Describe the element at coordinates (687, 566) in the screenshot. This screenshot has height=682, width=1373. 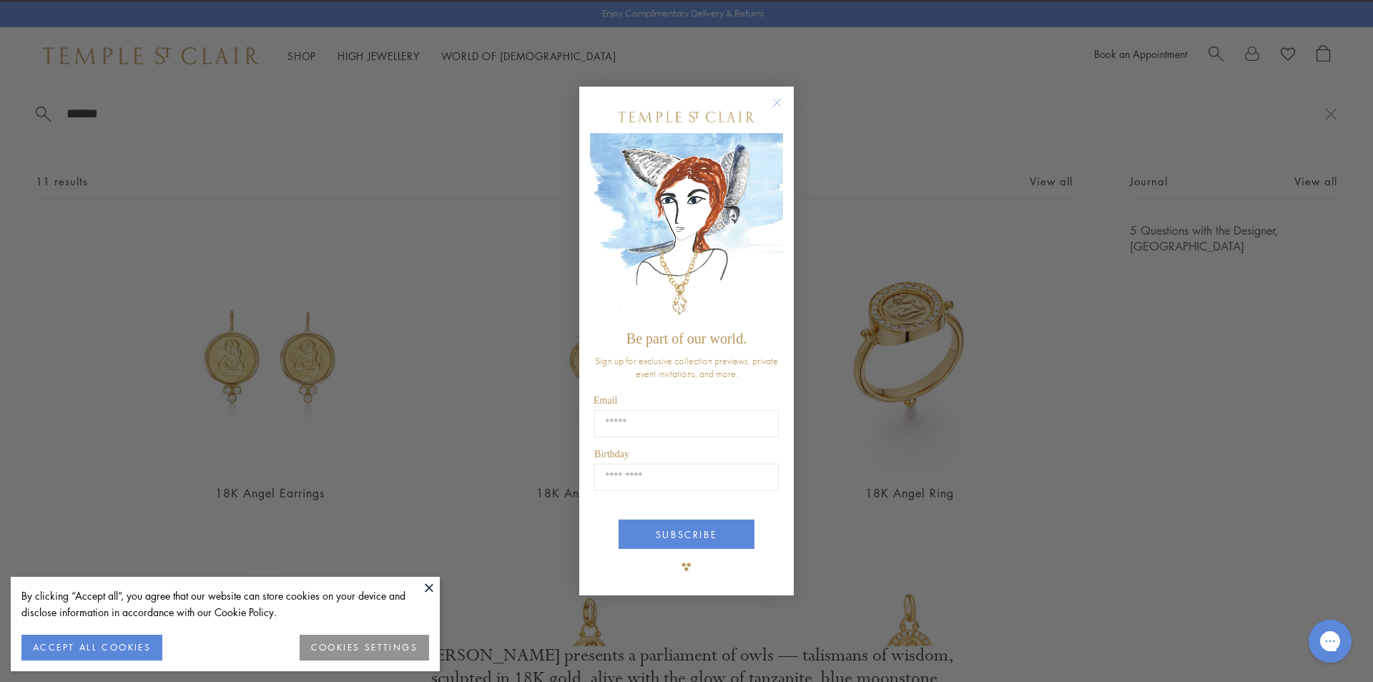
I see `img: TSC` at that location.